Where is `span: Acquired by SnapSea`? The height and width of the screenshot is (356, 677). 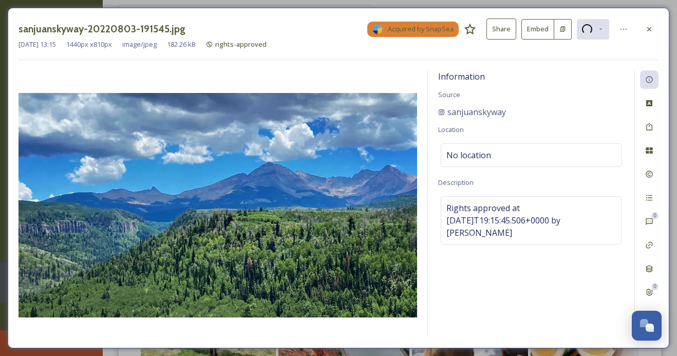
span: Acquired by SnapSea is located at coordinates (421, 29).